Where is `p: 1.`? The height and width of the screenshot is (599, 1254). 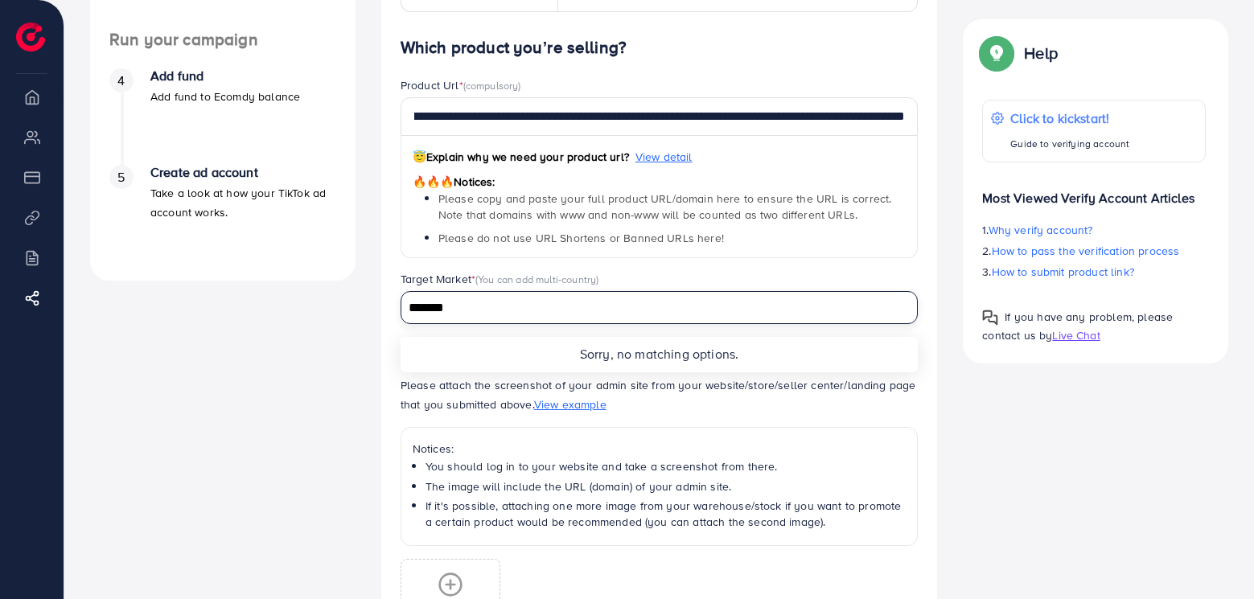
p: 1. is located at coordinates (1094, 230).